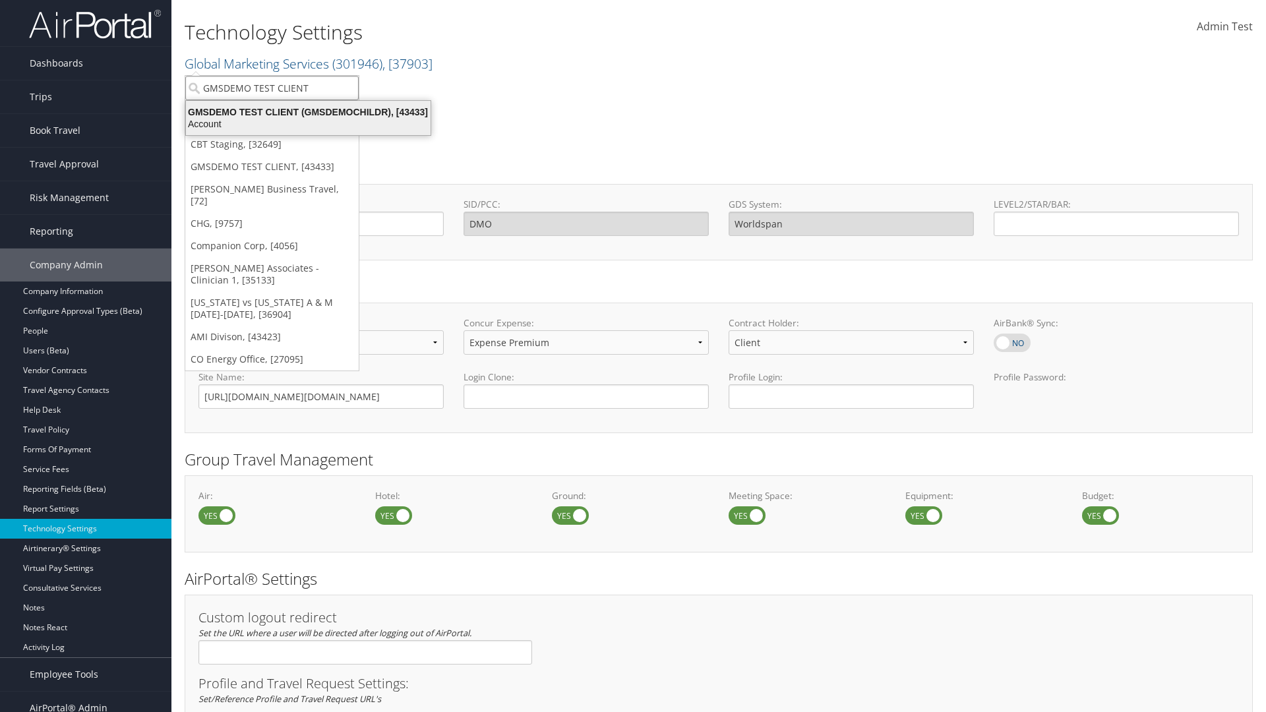  What do you see at coordinates (852, 389) in the screenshot?
I see `label: Profile Login:` at bounding box center [852, 389].